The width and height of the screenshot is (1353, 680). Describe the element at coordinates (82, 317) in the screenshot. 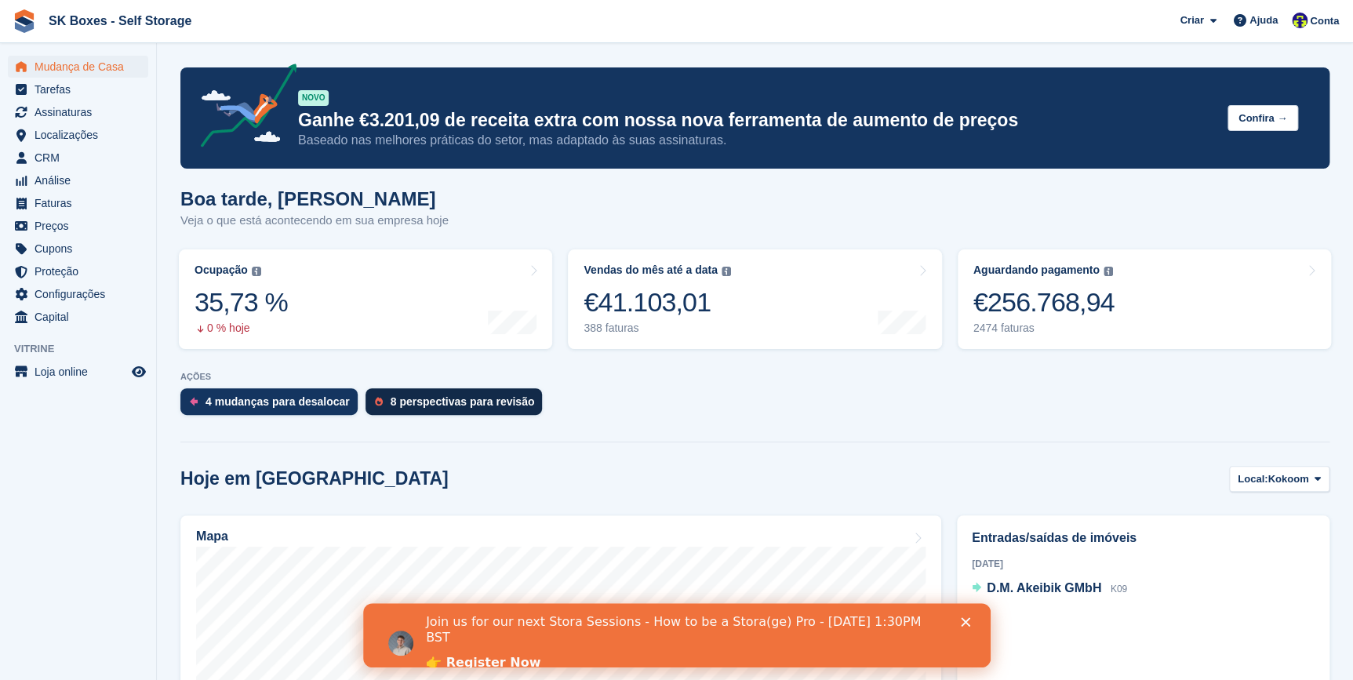

I see `span: Capital` at that location.